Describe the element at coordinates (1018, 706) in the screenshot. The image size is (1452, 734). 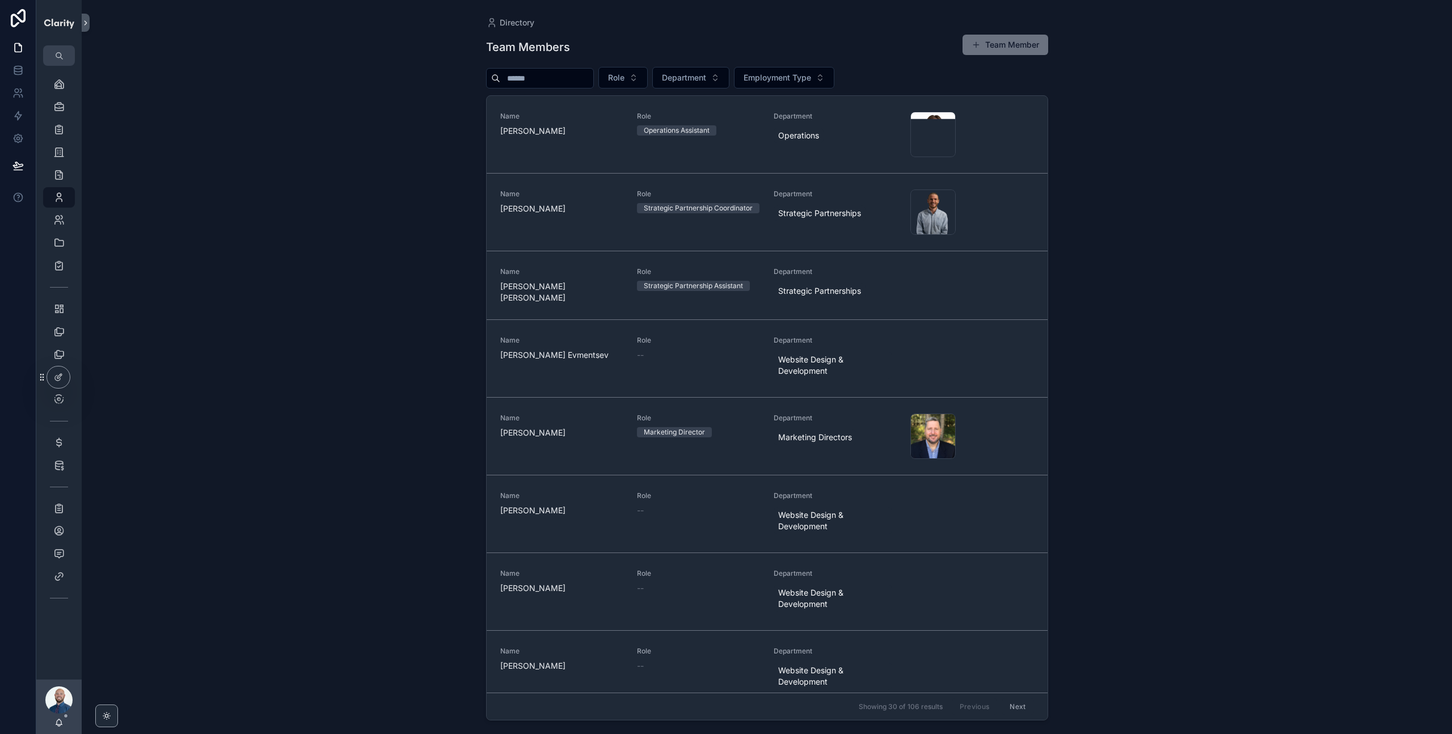
I see `button: Next` at that location.